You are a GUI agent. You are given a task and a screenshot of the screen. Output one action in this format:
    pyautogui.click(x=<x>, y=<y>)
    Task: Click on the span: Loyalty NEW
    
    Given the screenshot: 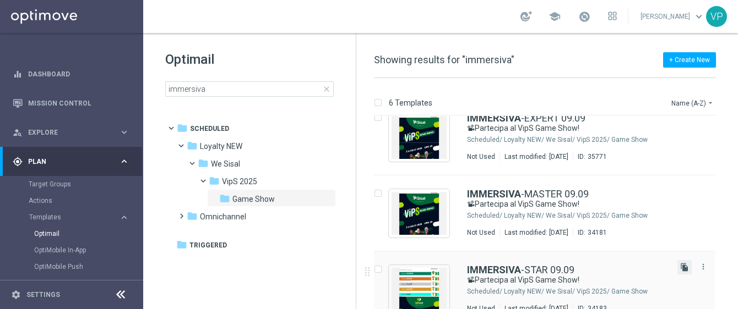 What is the action you would take?
    pyautogui.click(x=221, y=146)
    